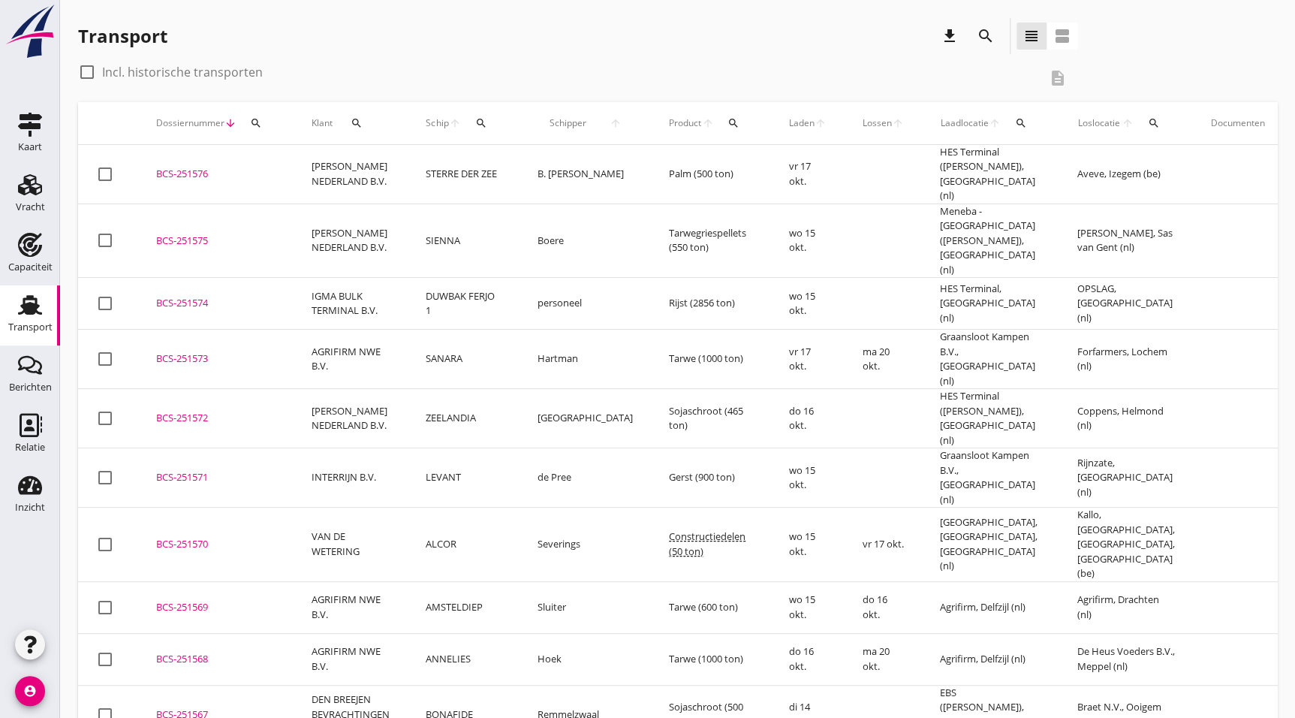 Image resolution: width=1295 pixels, height=718 pixels. Describe the element at coordinates (30, 387) in the screenshot. I see `div: Berichten` at that location.